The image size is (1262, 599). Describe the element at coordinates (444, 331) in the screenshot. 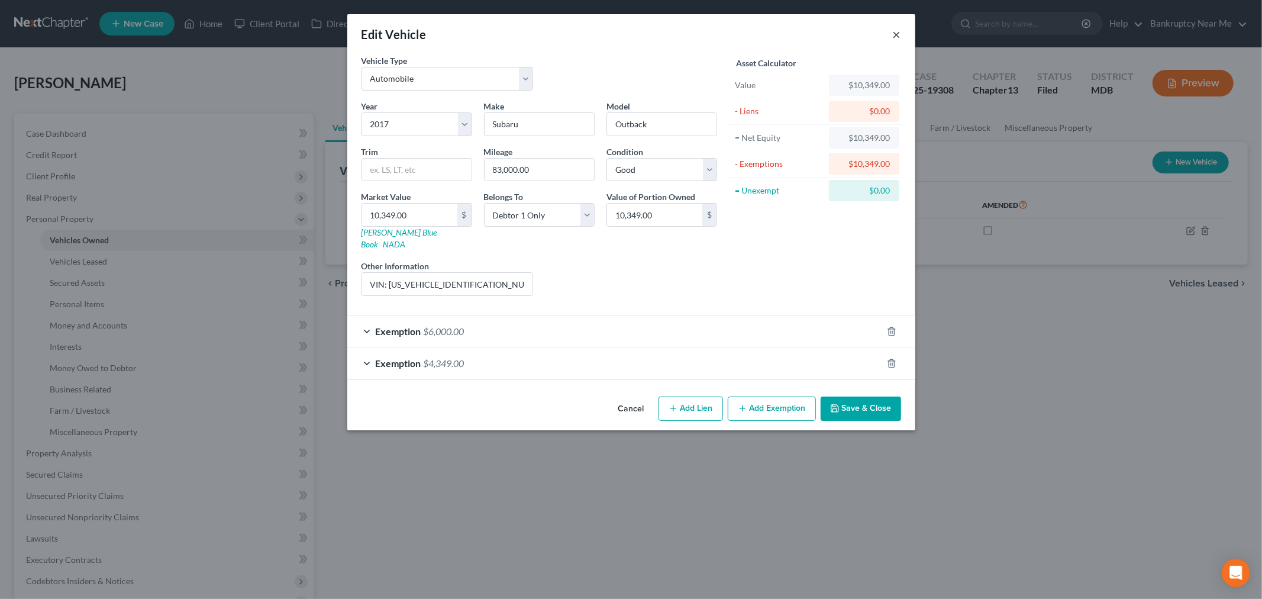

I see `span: $6,000.00` at that location.